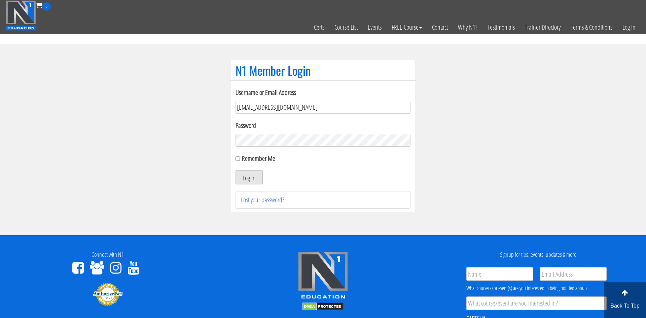 This screenshot has width=646, height=318. I want to click on input: Email Address, so click(573, 274).